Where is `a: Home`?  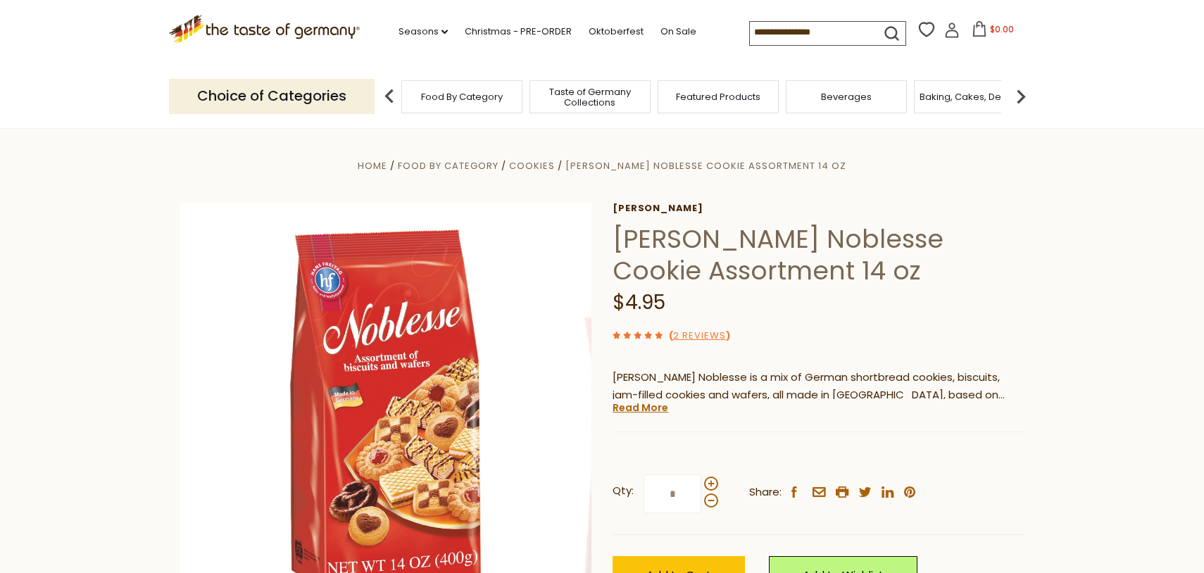 a: Home is located at coordinates (372, 165).